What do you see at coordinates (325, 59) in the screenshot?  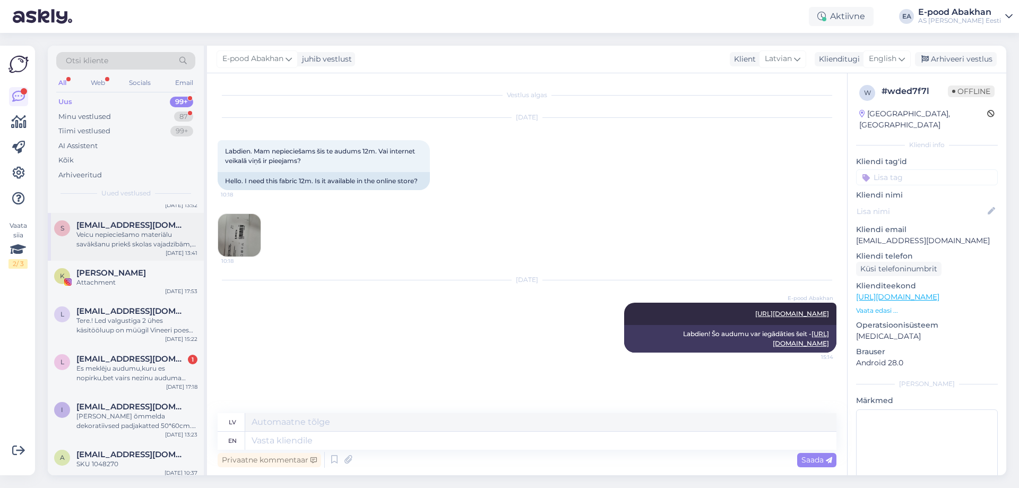 I see `div: juhib vestlust` at bounding box center [325, 59].